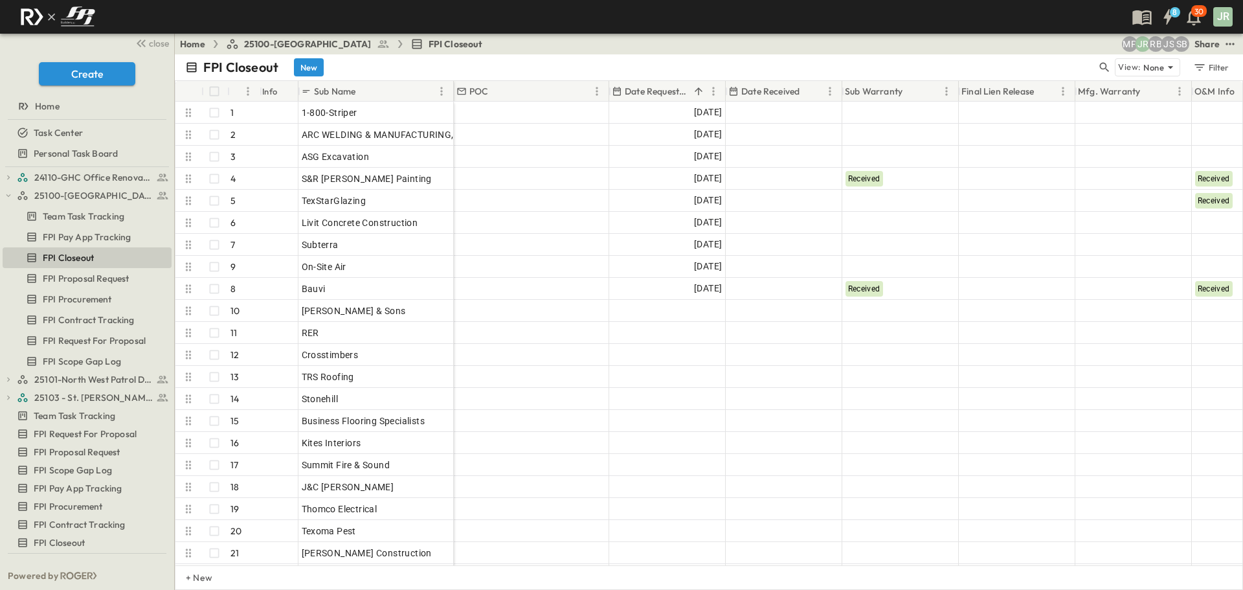  What do you see at coordinates (93, 380) in the screenshot?
I see `a: 25101-North West Patrol Division` at bounding box center [93, 380].